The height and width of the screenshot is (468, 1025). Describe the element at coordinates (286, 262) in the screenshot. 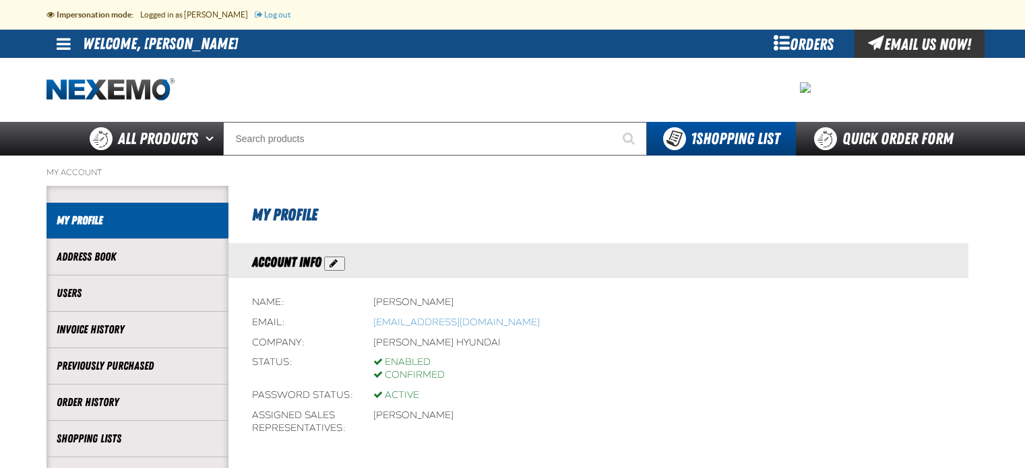

I see `span: Account Info` at that location.